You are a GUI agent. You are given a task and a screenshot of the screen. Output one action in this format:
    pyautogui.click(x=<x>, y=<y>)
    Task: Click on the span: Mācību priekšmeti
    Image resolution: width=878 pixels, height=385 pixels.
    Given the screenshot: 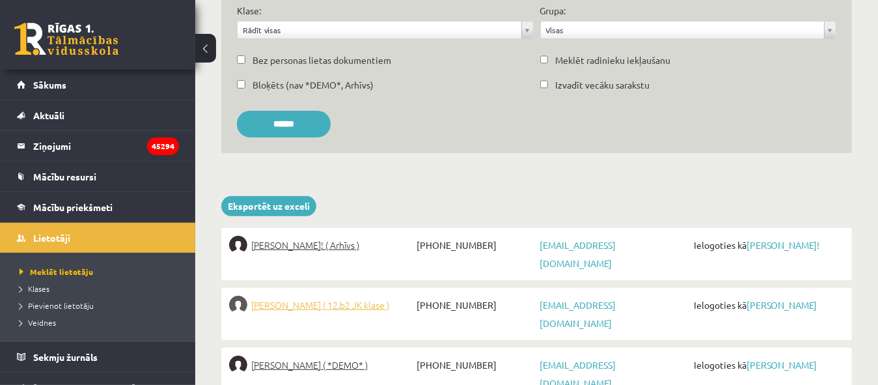 What is the action you would take?
    pyautogui.click(x=73, y=207)
    